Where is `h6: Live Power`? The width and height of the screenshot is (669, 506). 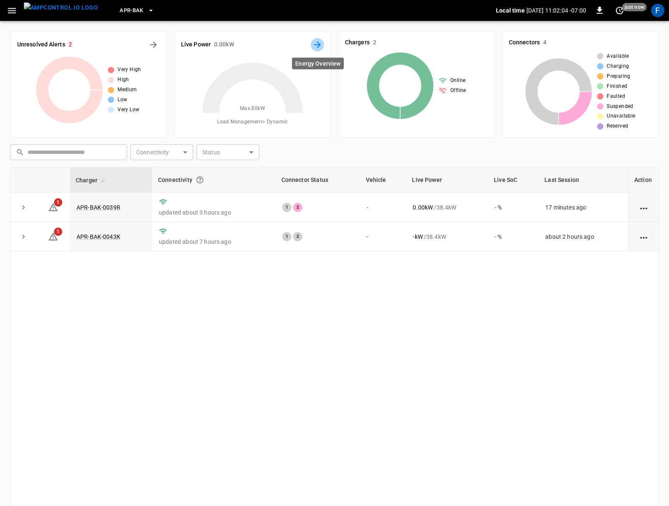
h6: Live Power is located at coordinates (196, 45).